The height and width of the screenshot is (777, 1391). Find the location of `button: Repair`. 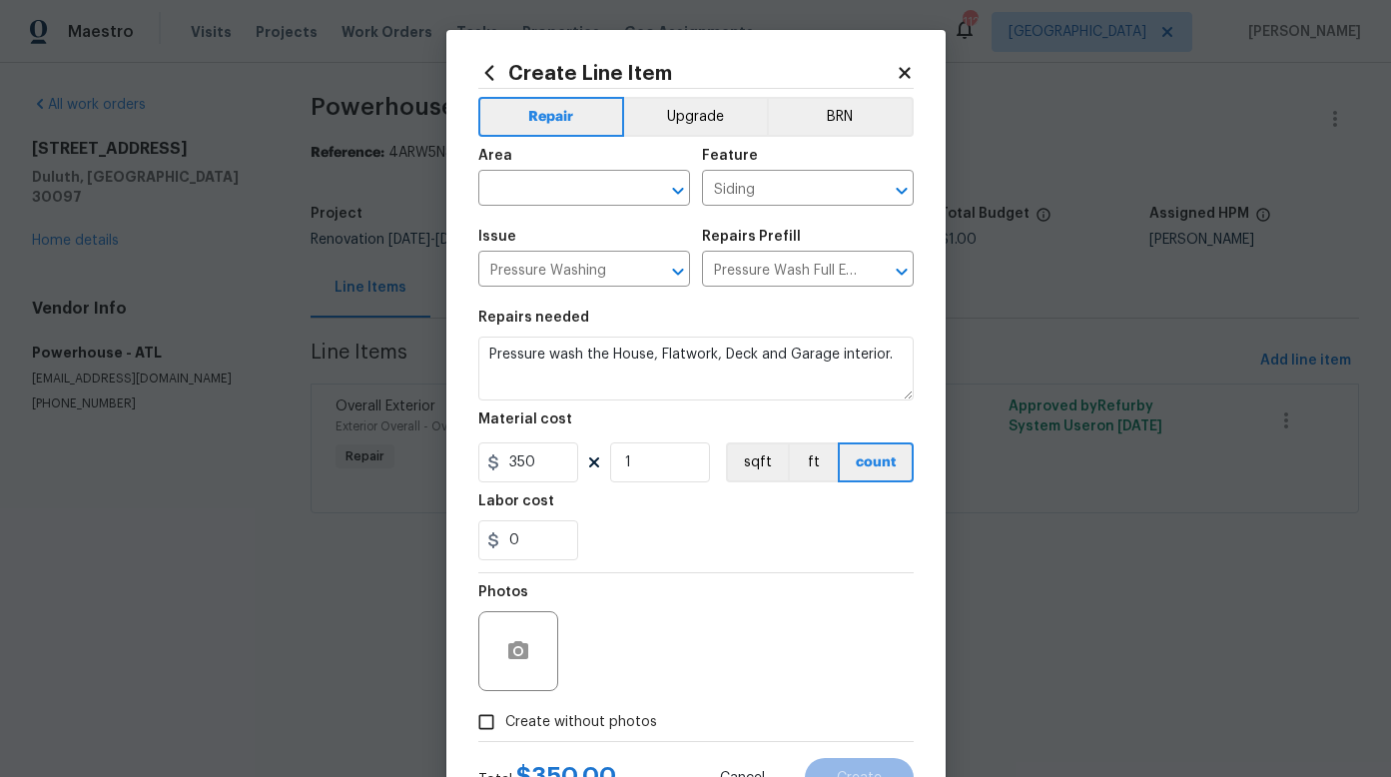

button: Repair is located at coordinates (551, 117).